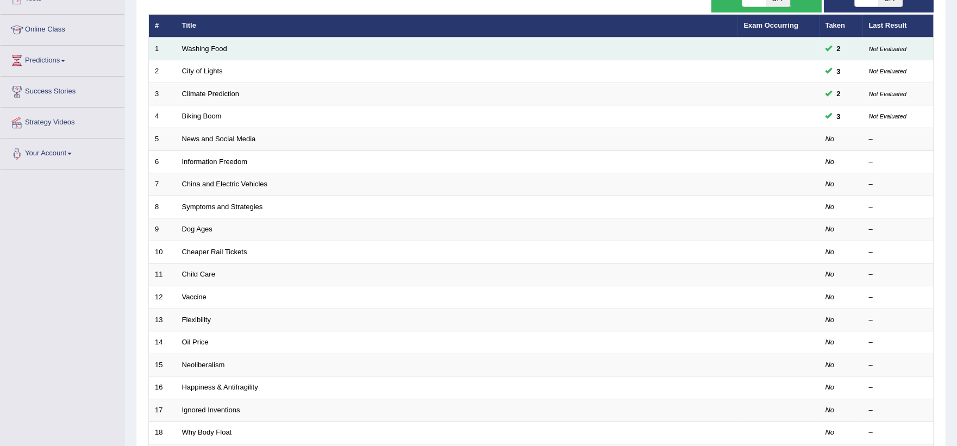 The height and width of the screenshot is (446, 957). What do you see at coordinates (163, 410) in the screenshot?
I see `td: 17` at bounding box center [163, 410].